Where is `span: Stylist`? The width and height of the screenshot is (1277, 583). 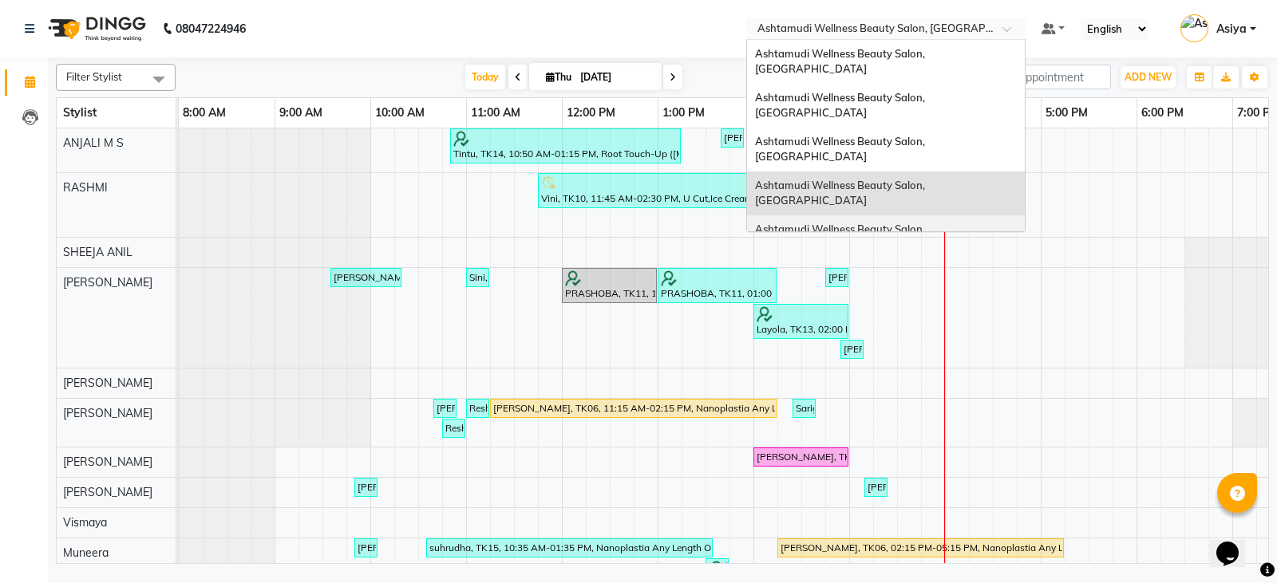
span: Stylist is located at coordinates (80, 113).